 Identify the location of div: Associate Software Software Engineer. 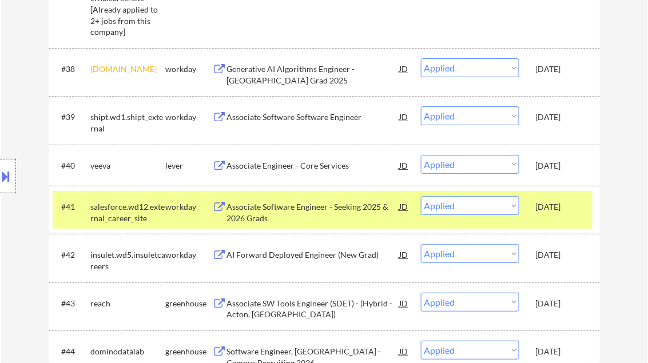
(313, 117).